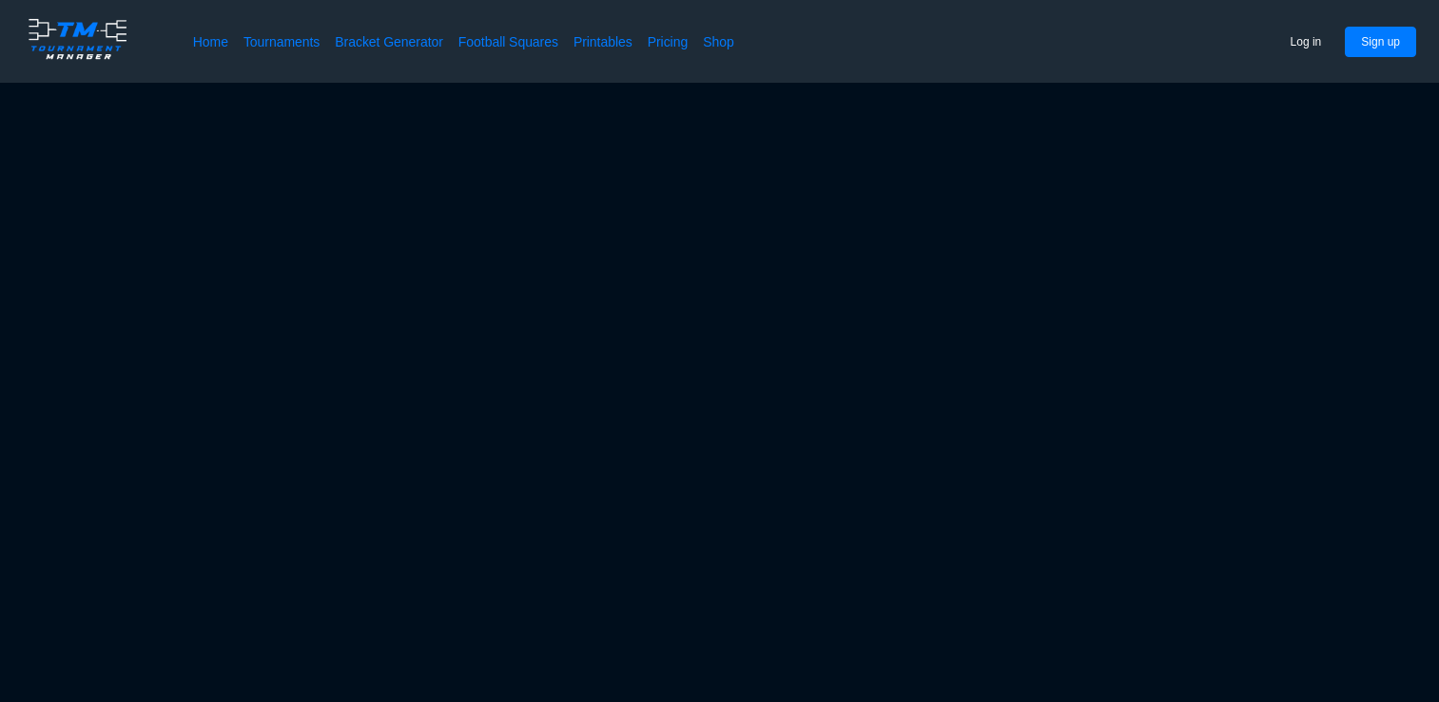  What do you see at coordinates (210, 42) in the screenshot?
I see `a: Home` at bounding box center [210, 42].